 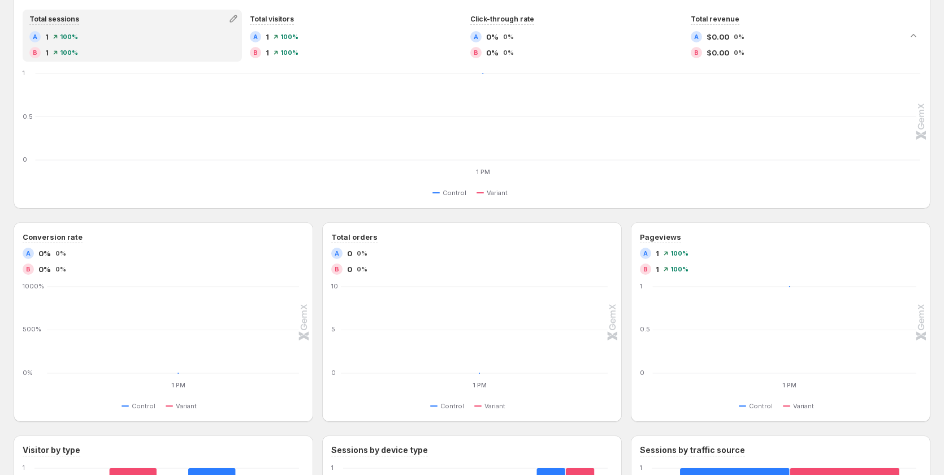 I want to click on span: Total visitors, so click(x=272, y=19).